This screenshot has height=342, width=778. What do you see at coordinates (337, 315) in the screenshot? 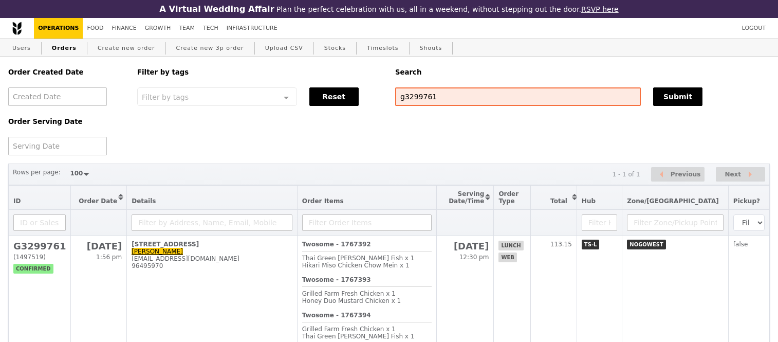
I see `b: Twosome - 1767394` at bounding box center [337, 315].